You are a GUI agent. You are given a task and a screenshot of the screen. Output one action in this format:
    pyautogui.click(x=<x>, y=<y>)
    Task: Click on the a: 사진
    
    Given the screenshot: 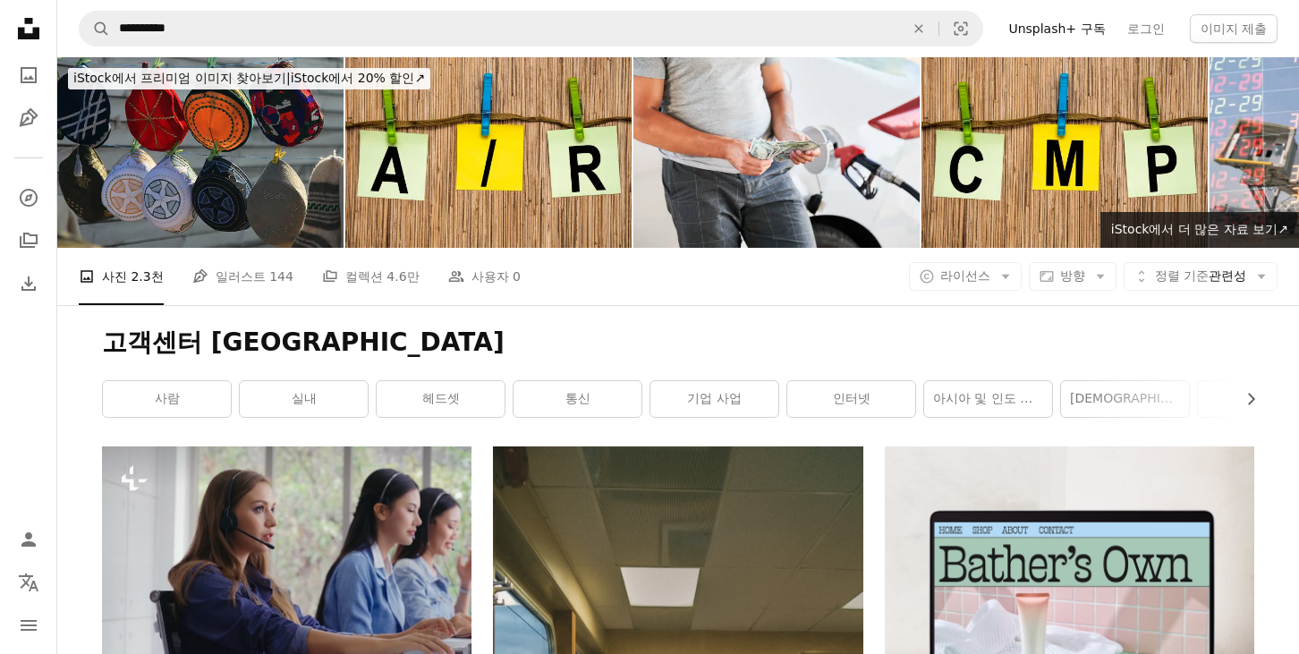 What is the action you would take?
    pyautogui.click(x=29, y=75)
    